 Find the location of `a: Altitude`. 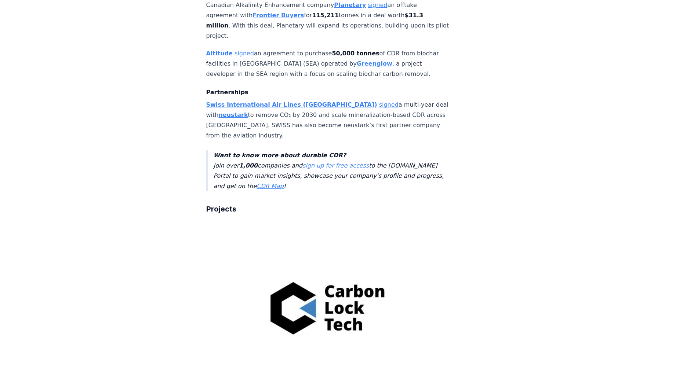

a: Altitude is located at coordinates (219, 53).